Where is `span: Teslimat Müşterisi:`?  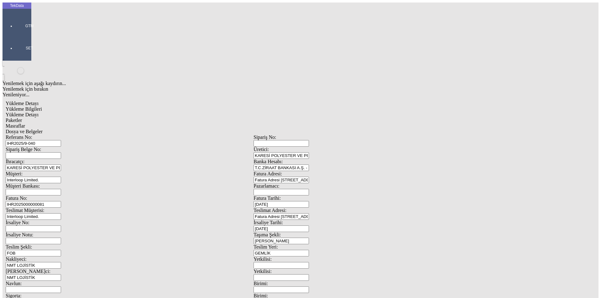
span: Teslimat Müşterisi: is located at coordinates (25, 210).